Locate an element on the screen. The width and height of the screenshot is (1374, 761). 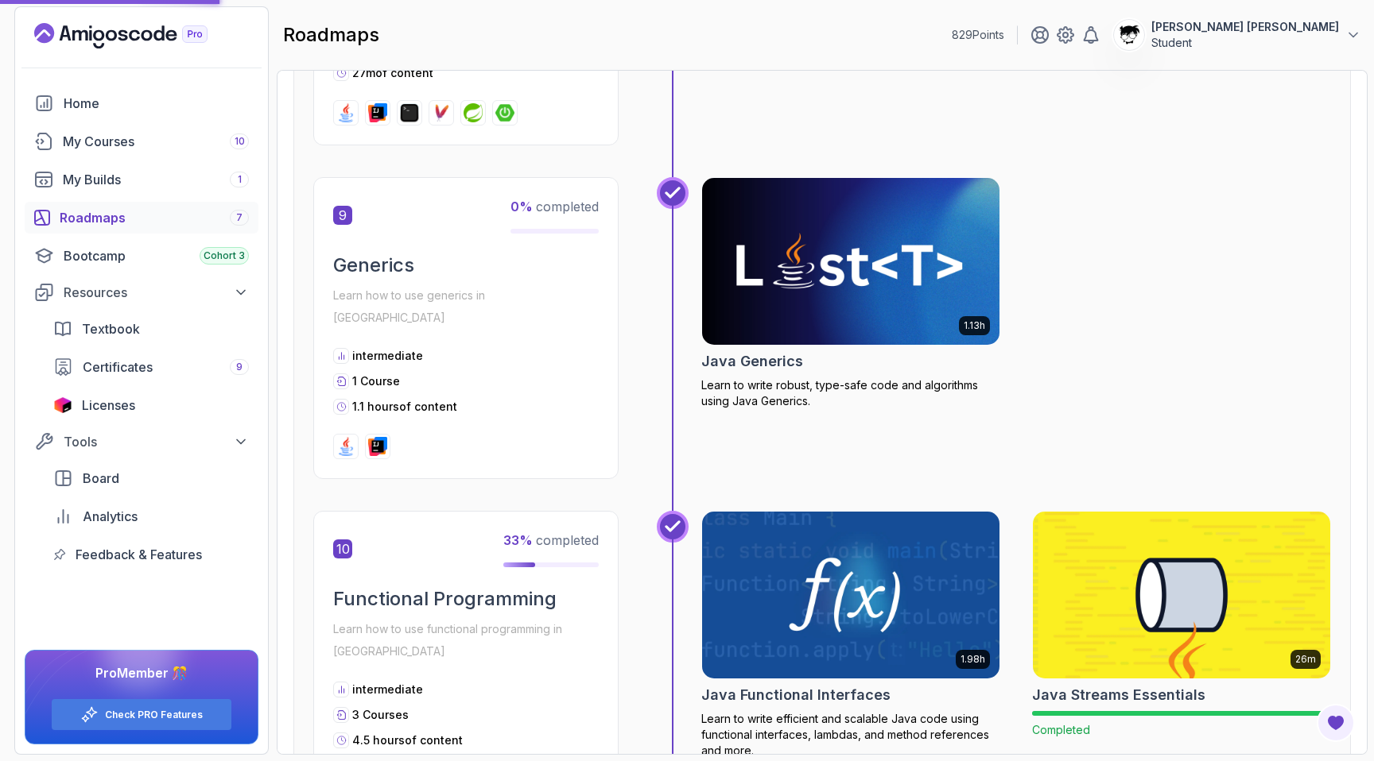
div: Roadmaps is located at coordinates (154, 218).